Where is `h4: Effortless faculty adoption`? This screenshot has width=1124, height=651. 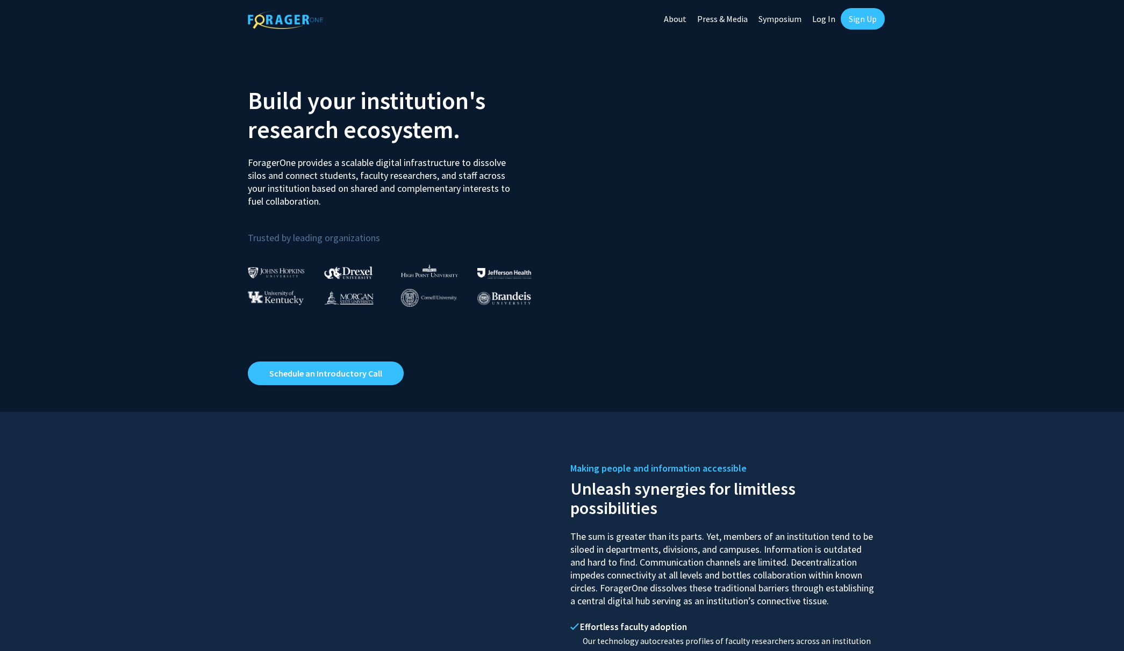 h4: Effortless faculty adoption is located at coordinates (723, 627).